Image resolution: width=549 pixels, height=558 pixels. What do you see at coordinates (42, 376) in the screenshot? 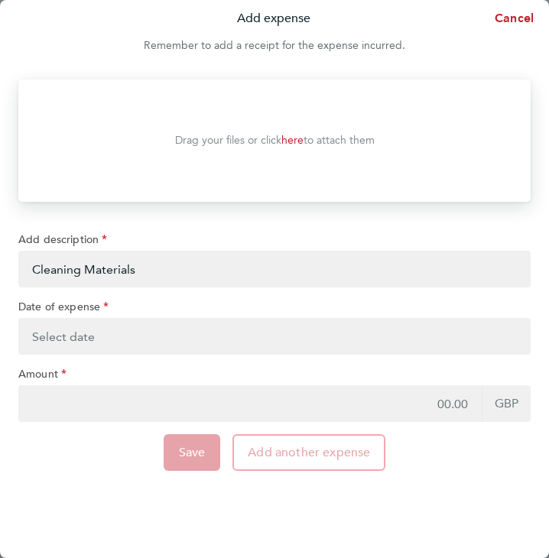
I see `label: Amount` at bounding box center [42, 376].